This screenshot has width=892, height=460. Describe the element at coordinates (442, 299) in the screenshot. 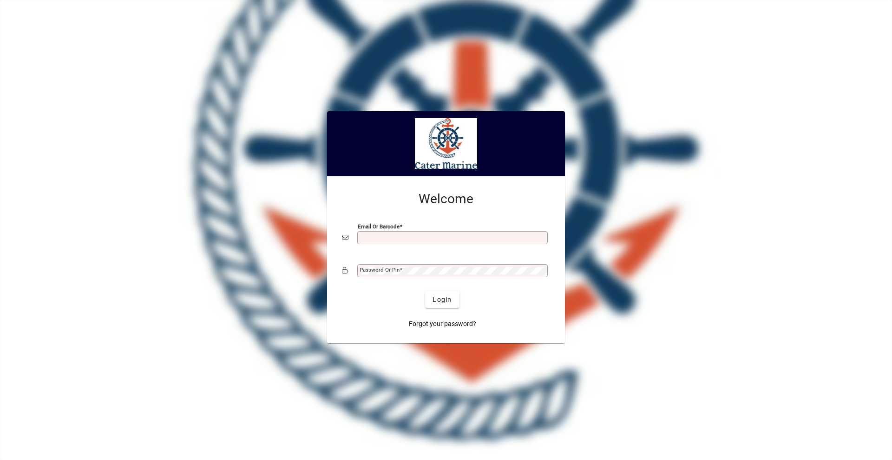

I see `span: Login` at that location.